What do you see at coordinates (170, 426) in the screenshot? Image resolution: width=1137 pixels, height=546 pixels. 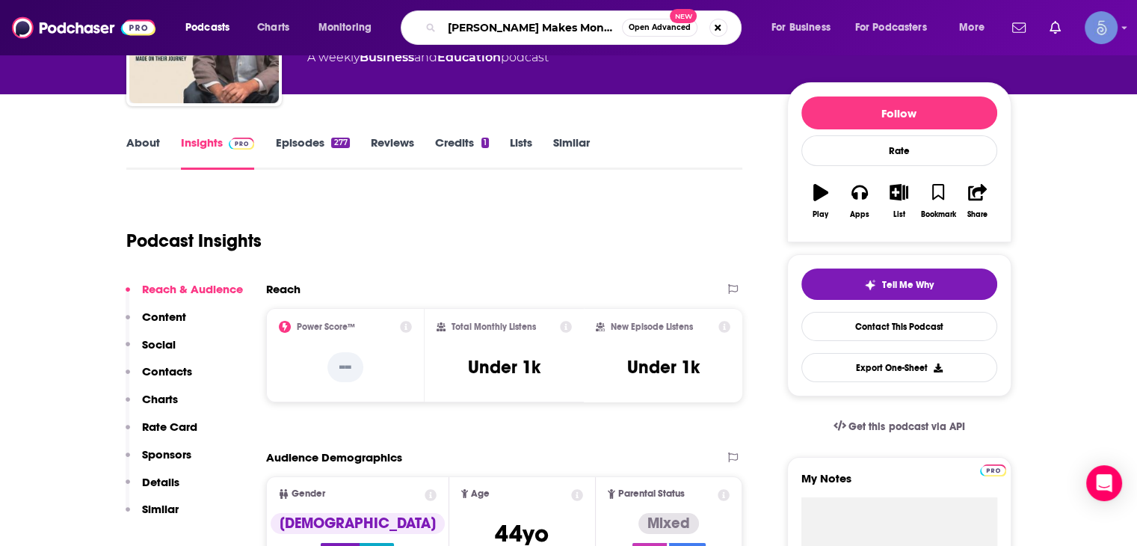 I see `p: Rate Card` at bounding box center [170, 426].